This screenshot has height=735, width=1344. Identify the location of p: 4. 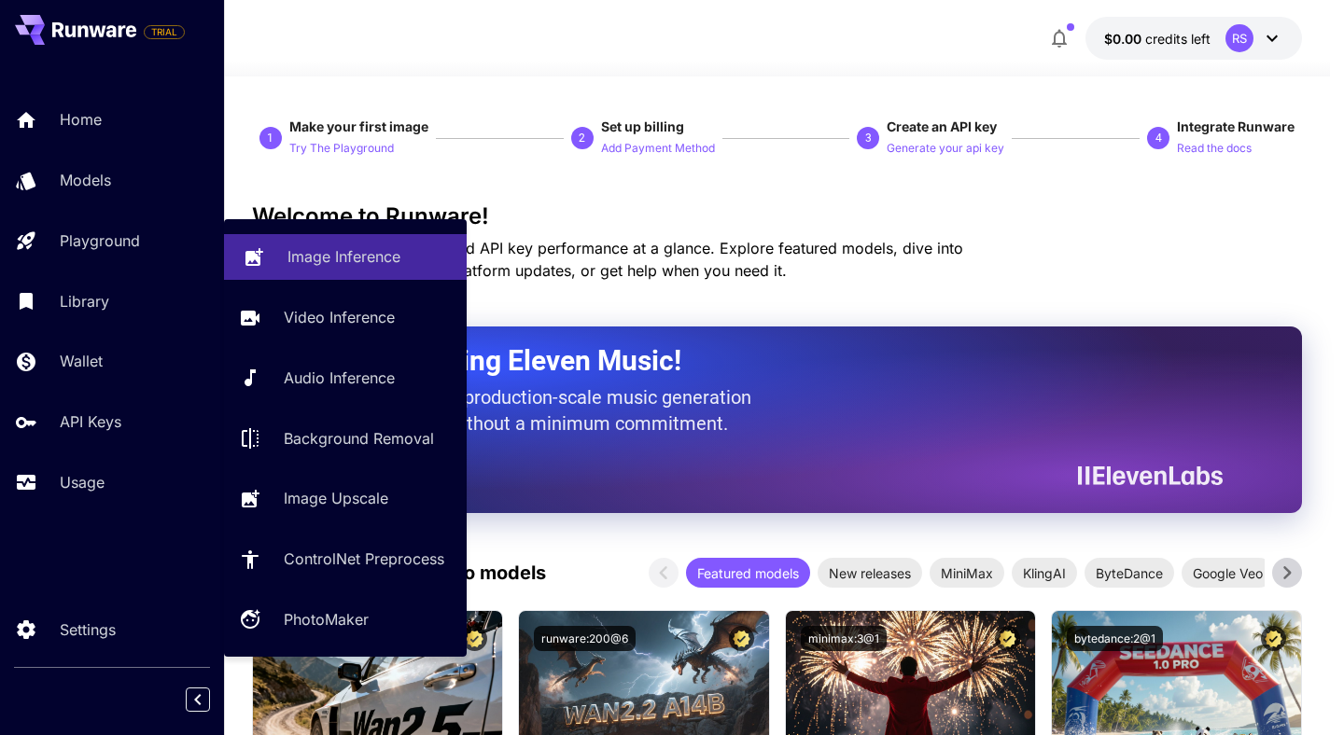
(1158, 138).